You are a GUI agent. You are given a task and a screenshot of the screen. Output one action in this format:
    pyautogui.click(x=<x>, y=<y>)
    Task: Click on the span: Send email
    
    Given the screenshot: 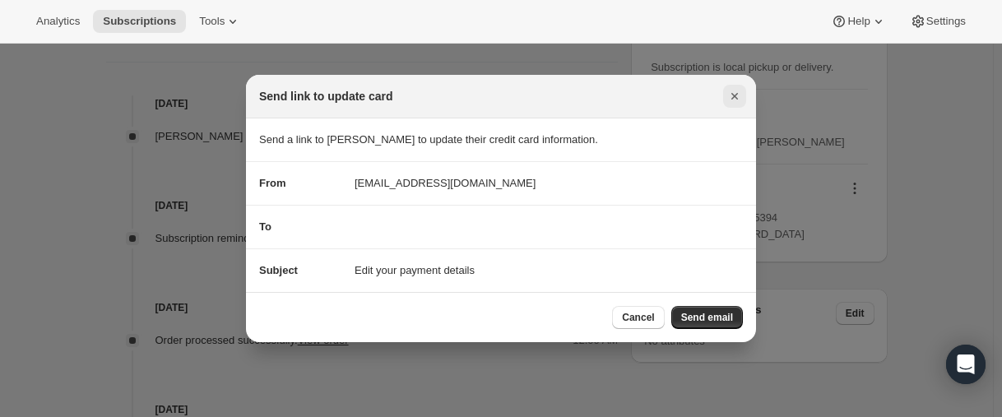 What is the action you would take?
    pyautogui.click(x=707, y=318)
    